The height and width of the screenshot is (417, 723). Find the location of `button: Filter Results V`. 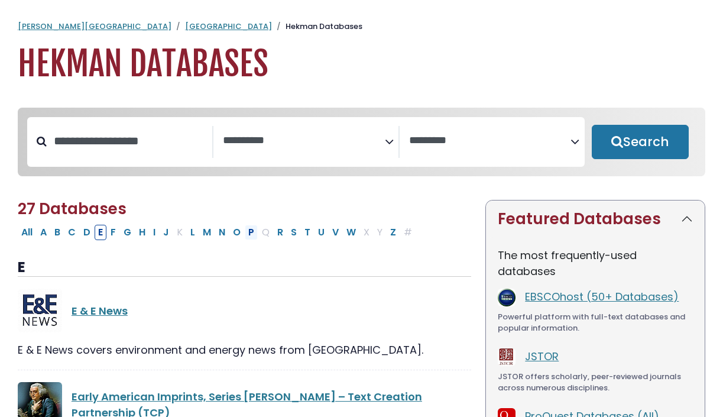

button: Filter Results V is located at coordinates (335, 232).